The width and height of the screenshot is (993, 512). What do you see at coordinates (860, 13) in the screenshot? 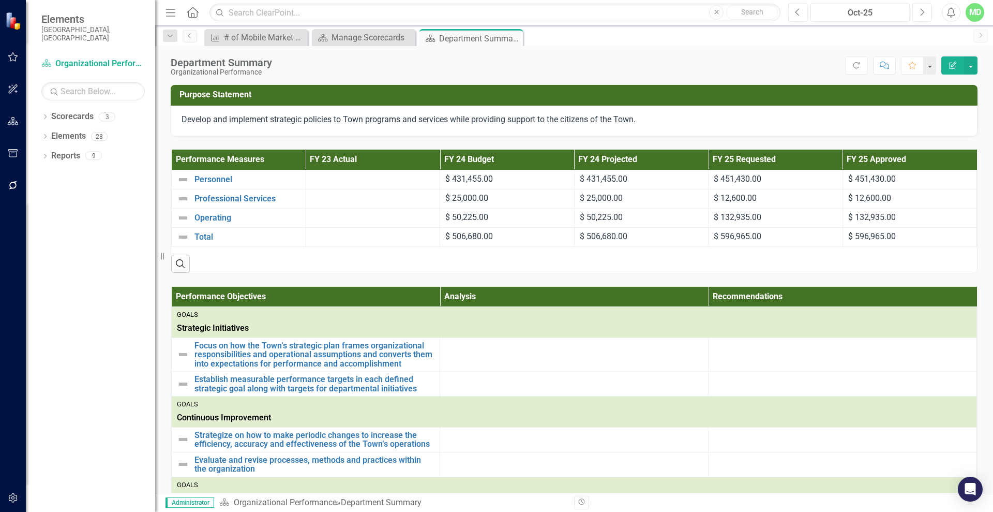
I see `div: Oct-25` at bounding box center [860, 13].